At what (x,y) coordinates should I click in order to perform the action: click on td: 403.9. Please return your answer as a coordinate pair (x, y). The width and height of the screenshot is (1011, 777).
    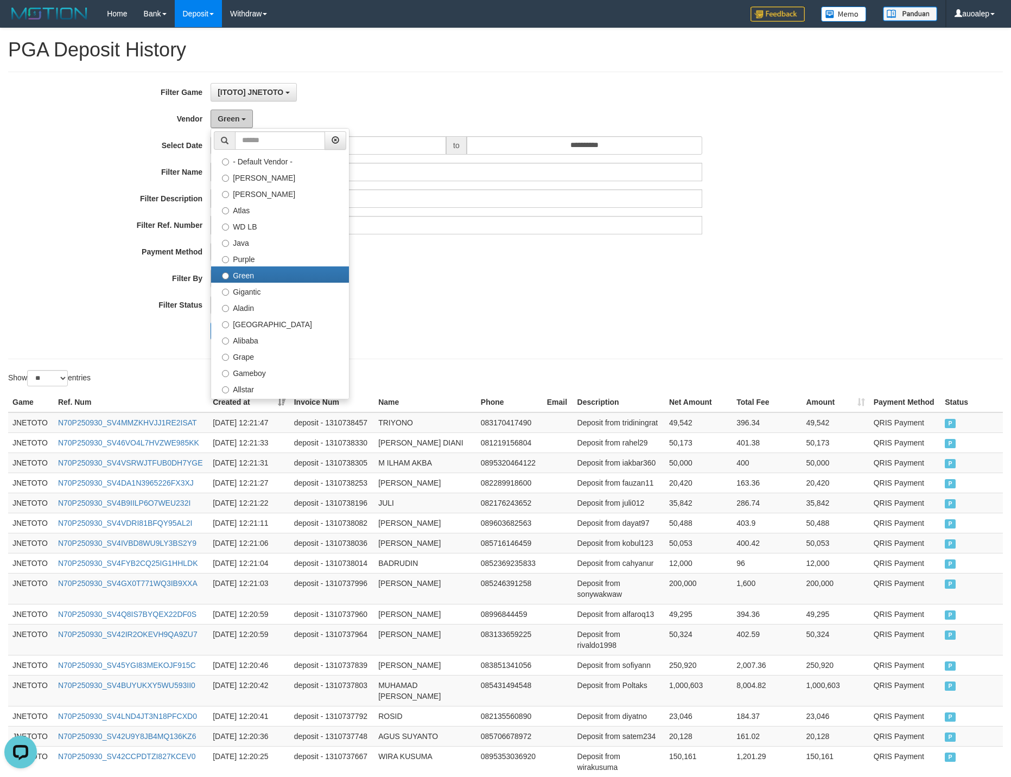
    Looking at the image, I should click on (767, 523).